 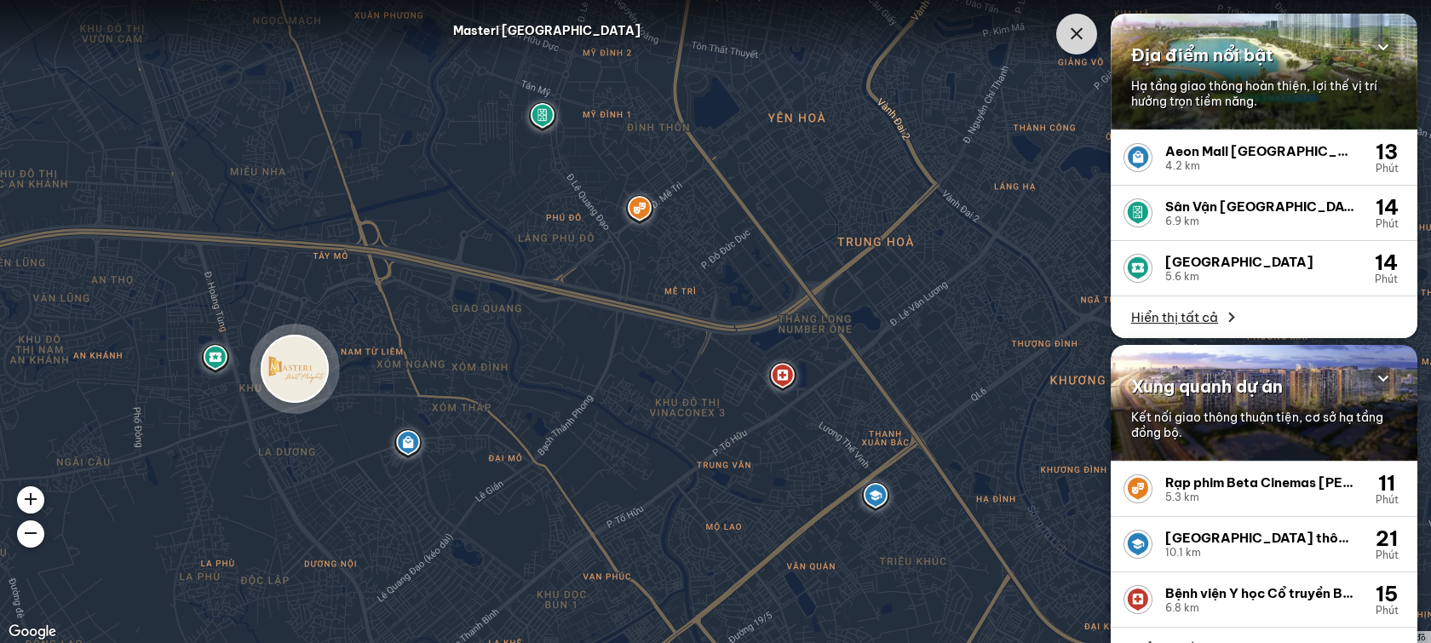 What do you see at coordinates (1138, 213) in the screenshot?
I see `img: iCon_Stadium.png` at bounding box center [1138, 213].